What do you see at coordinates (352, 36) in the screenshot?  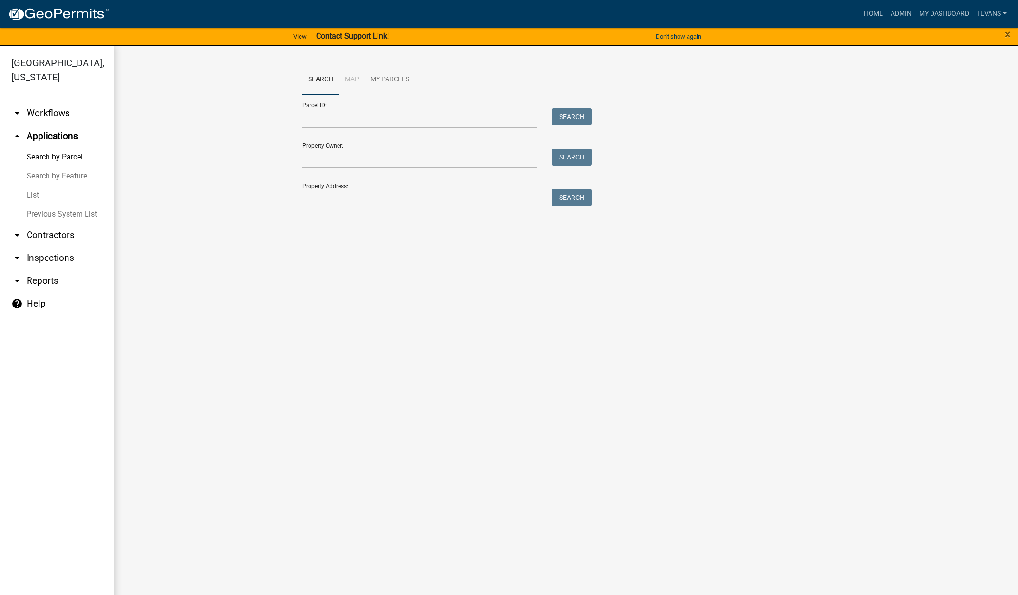 I see `strong: Contact Support Link!` at bounding box center [352, 36].